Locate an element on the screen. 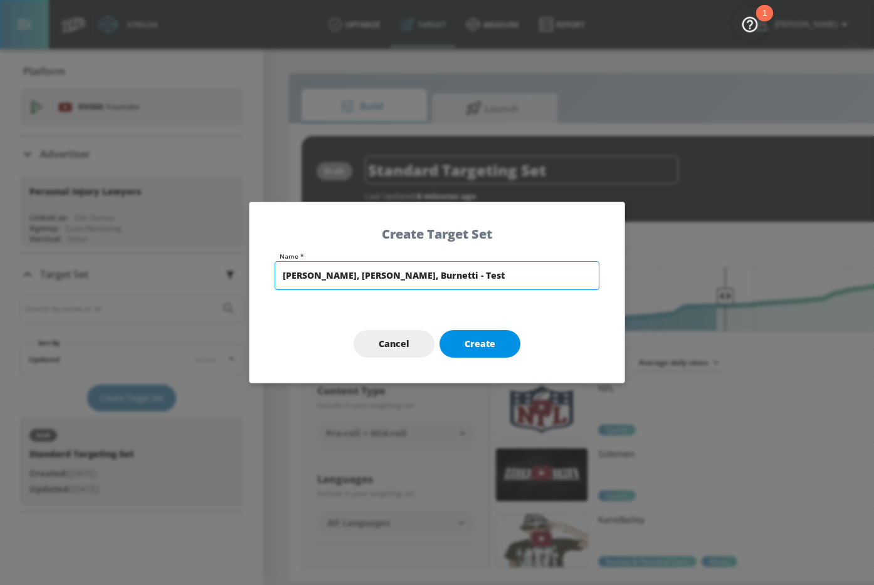  label: Name * is located at coordinates (439, 256).